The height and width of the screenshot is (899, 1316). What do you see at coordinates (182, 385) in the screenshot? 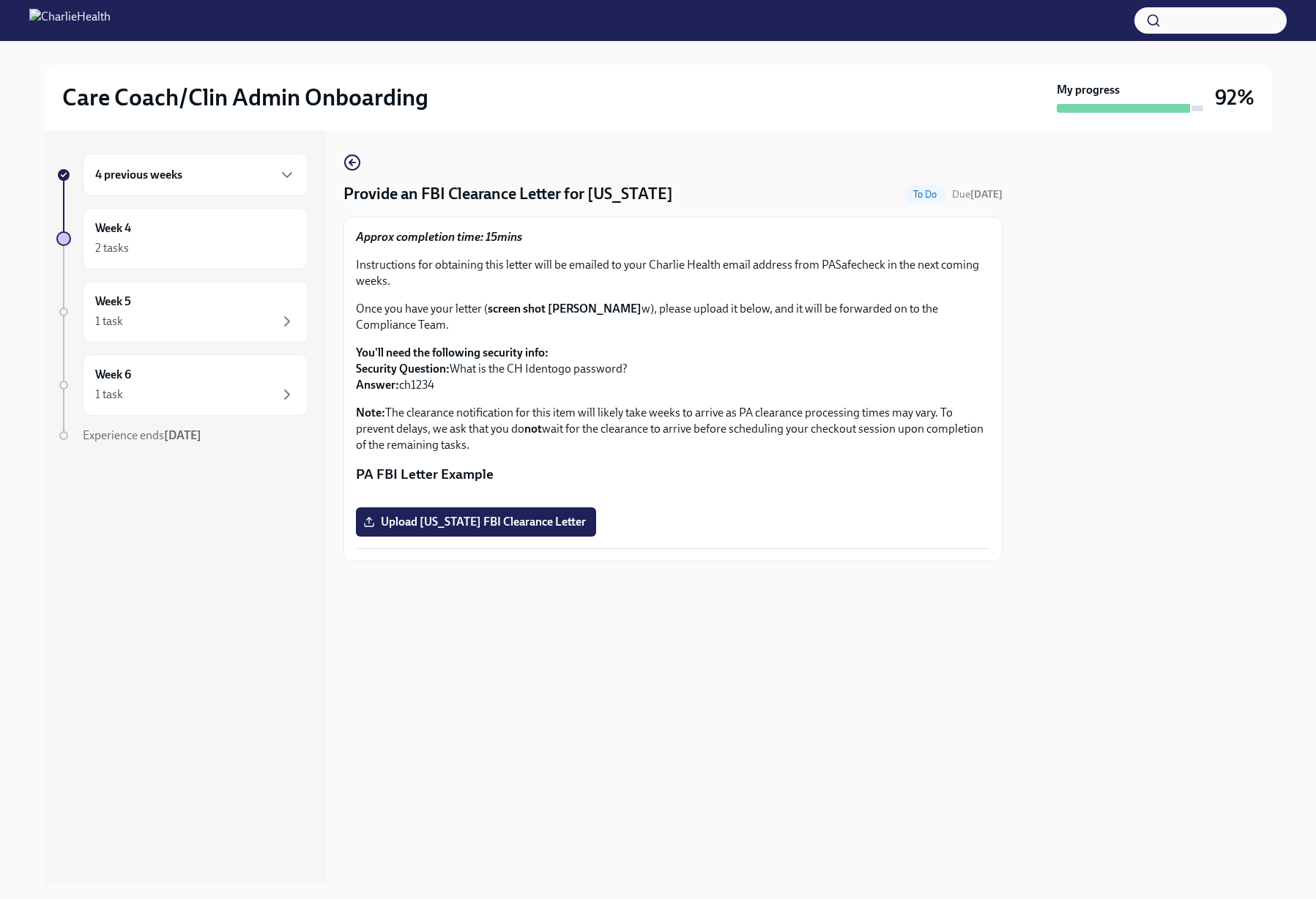
I see `a: Week 61 task` at bounding box center [182, 385].